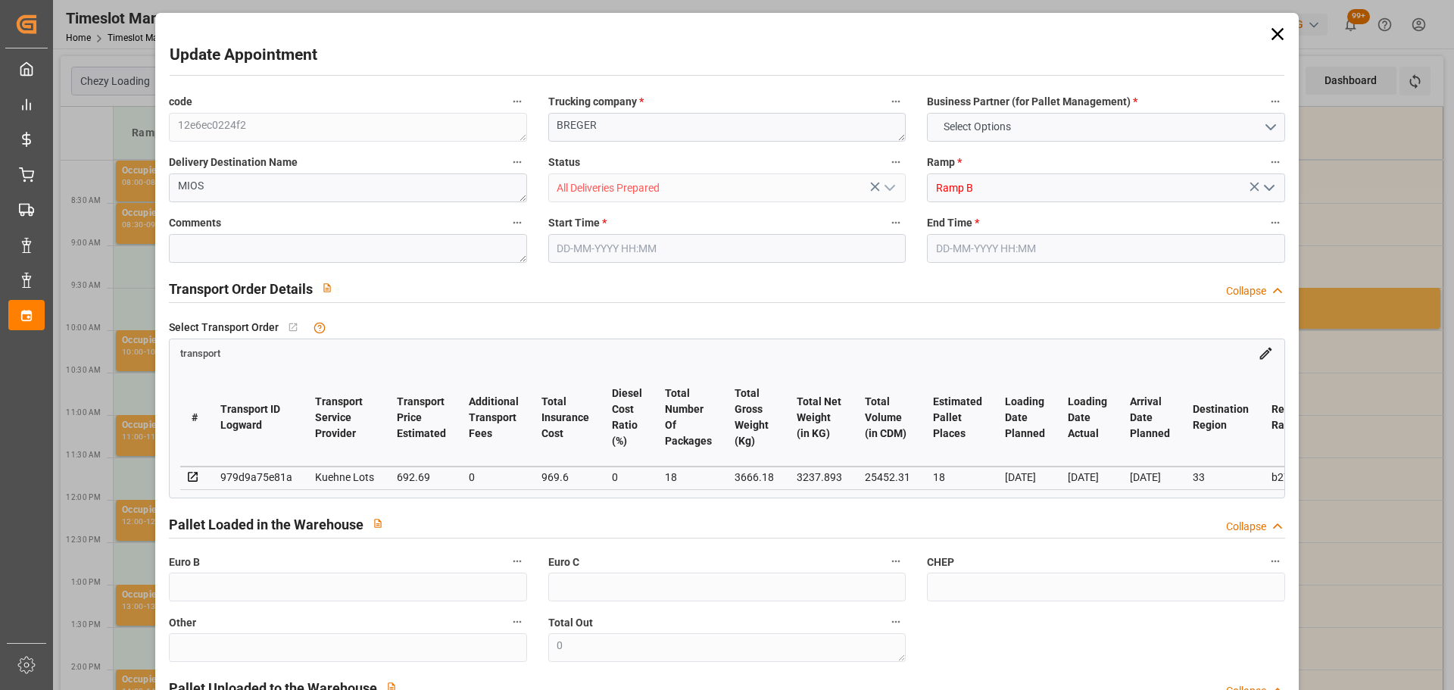 The image size is (1454, 690). I want to click on button: Euro B, so click(517, 561).